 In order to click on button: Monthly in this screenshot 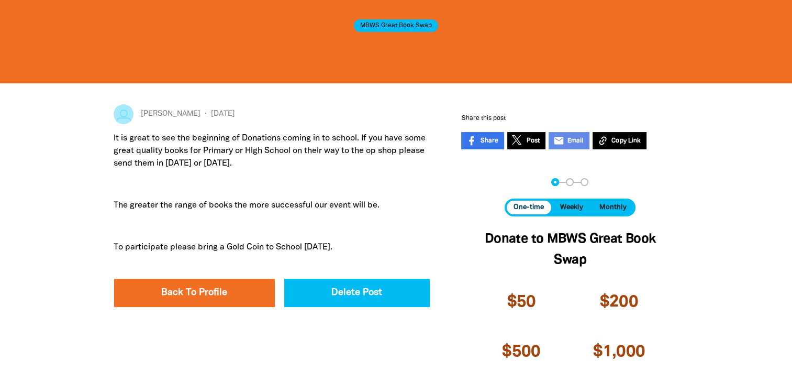, I will do `click(613, 207)`.